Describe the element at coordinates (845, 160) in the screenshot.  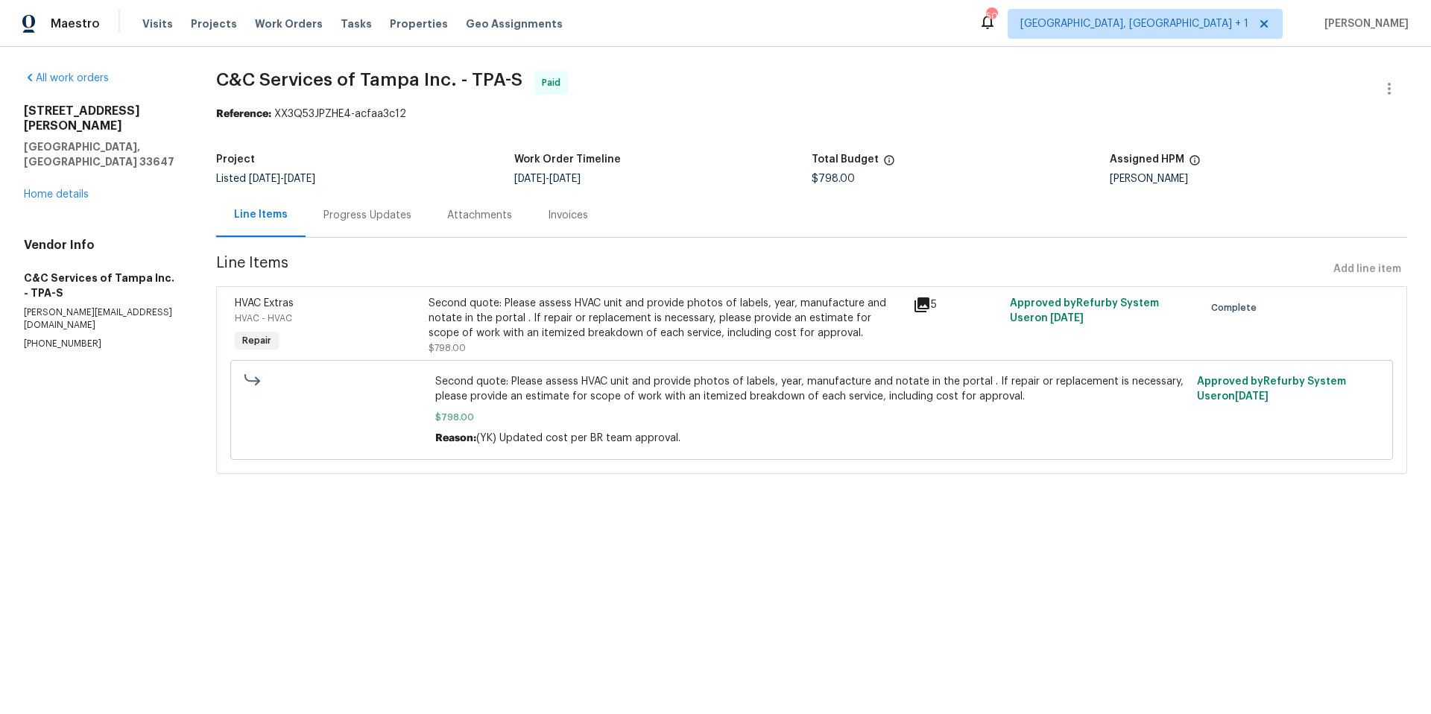
I see `h5: Total Budget` at that location.